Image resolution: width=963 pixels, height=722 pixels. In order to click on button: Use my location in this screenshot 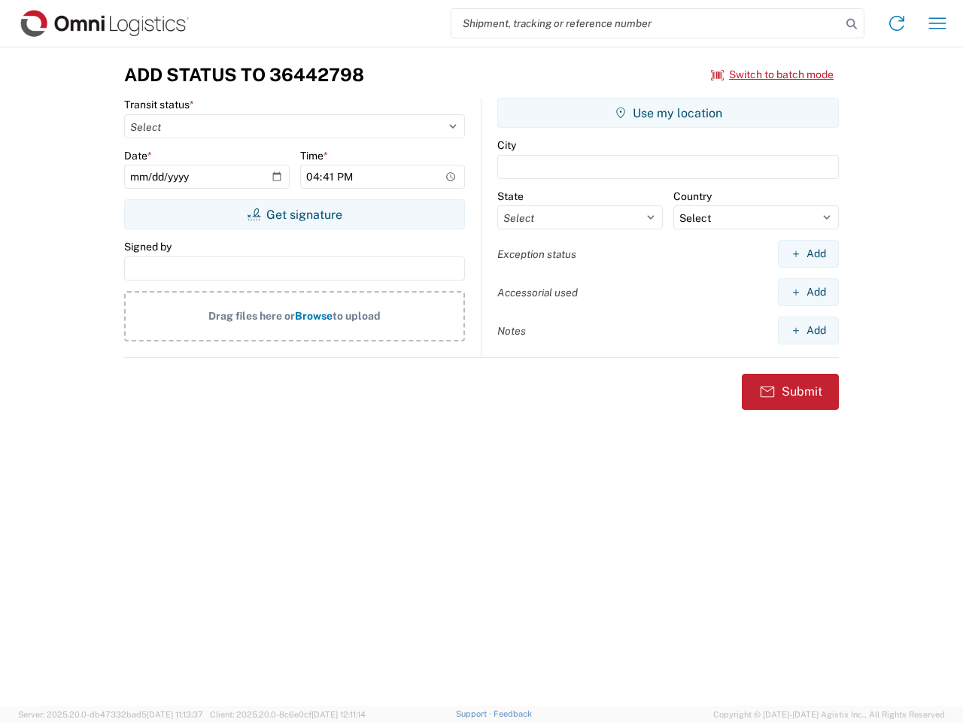, I will do `click(668, 113)`.